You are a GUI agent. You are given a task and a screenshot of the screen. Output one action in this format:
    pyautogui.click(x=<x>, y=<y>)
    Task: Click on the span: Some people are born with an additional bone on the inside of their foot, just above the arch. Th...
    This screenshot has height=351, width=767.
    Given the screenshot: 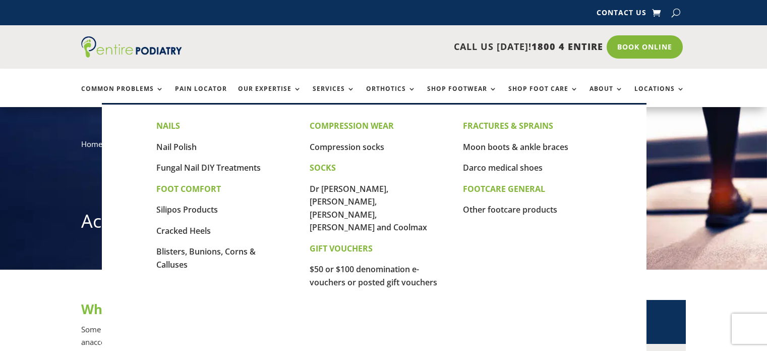 What is the action you would take?
    pyautogui.click(x=272, y=335)
    